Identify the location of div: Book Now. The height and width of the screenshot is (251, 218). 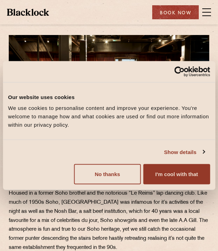
(175, 12).